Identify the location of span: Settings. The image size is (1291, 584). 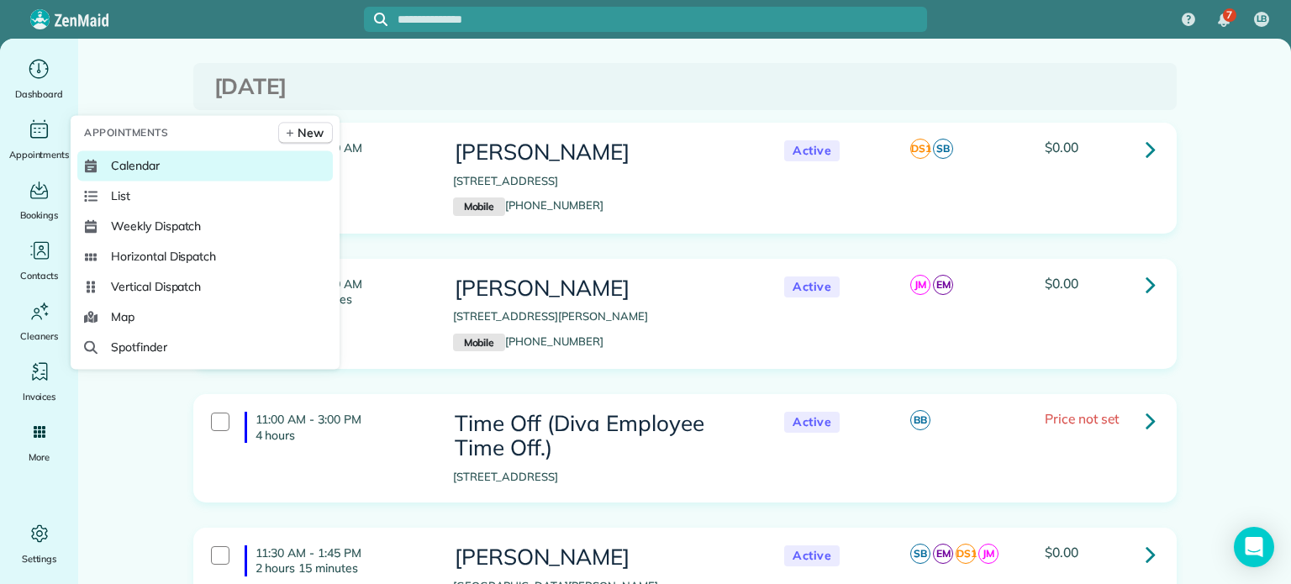
(40, 559).